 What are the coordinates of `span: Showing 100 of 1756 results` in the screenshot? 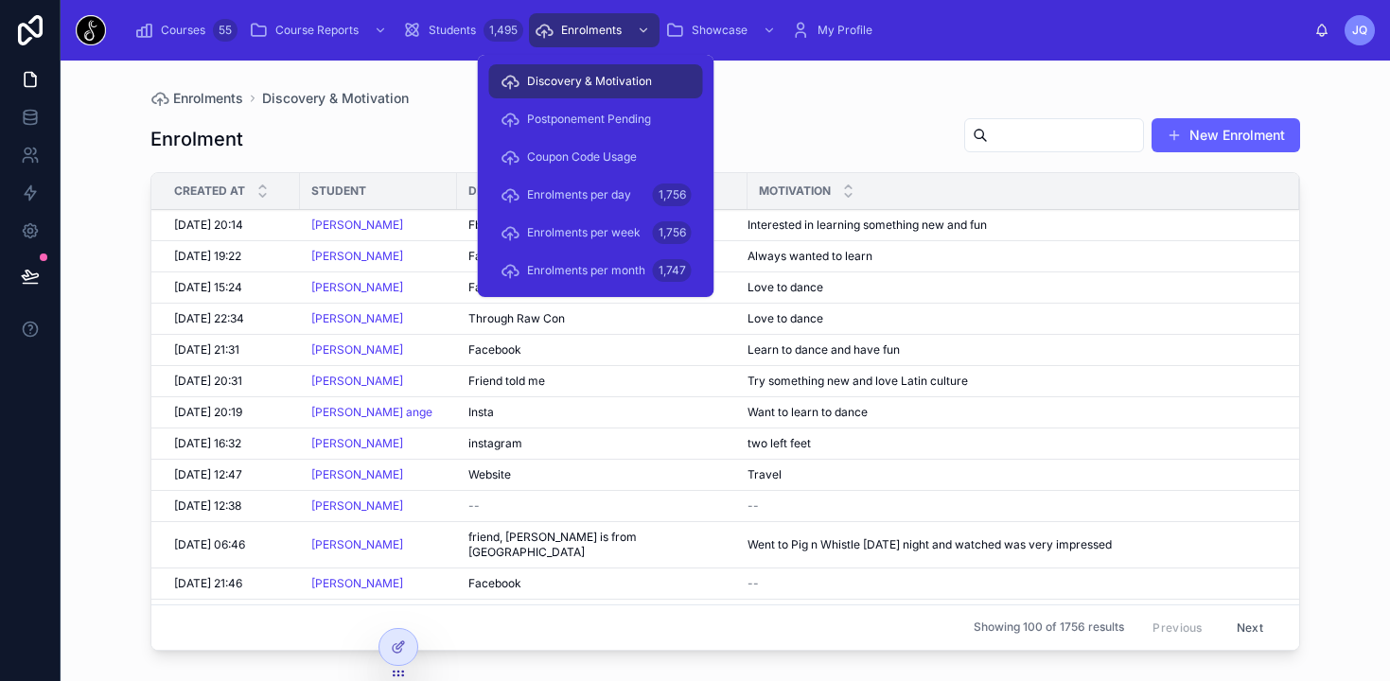 It's located at (1048, 628).